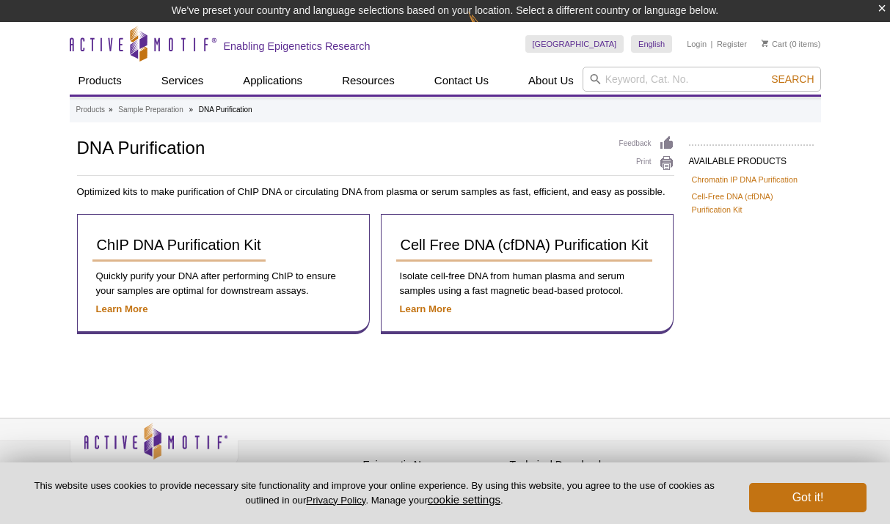  What do you see at coordinates (764, 43) in the screenshot?
I see `img: Your Cart` at bounding box center [764, 43].